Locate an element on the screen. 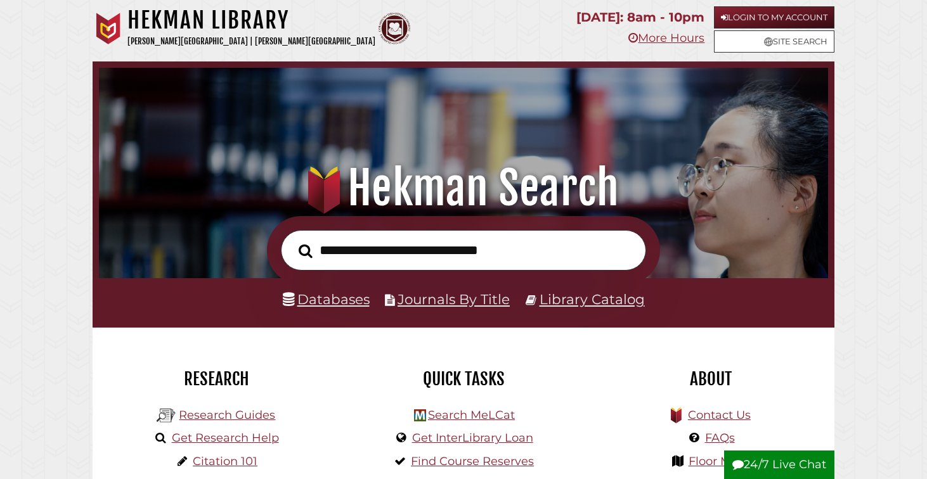 The image size is (927, 479). a: Site Search is located at coordinates (774, 41).